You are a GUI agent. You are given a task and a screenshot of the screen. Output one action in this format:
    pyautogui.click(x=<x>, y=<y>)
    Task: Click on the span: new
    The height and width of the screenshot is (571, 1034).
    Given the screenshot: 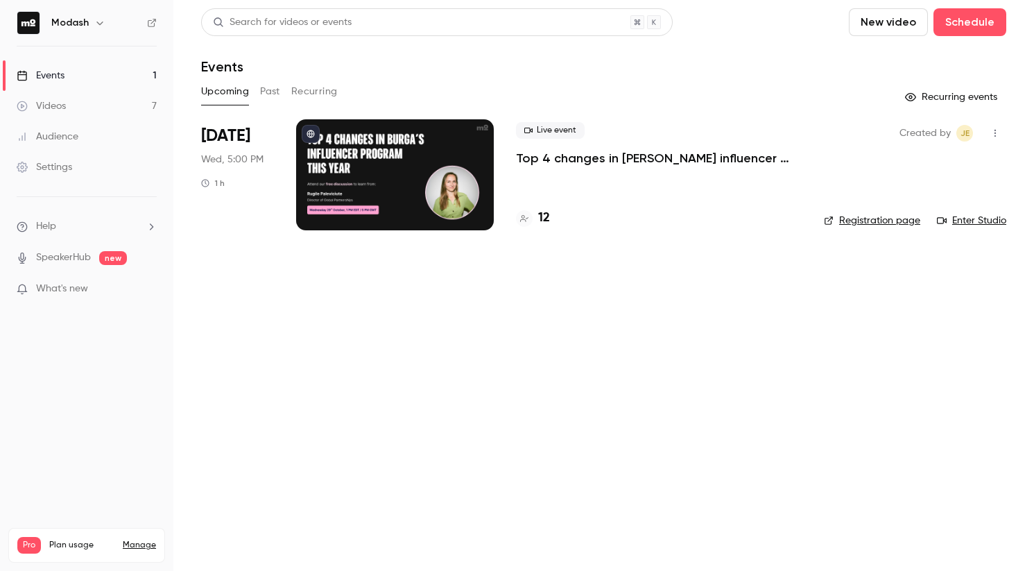 What is the action you would take?
    pyautogui.click(x=113, y=258)
    